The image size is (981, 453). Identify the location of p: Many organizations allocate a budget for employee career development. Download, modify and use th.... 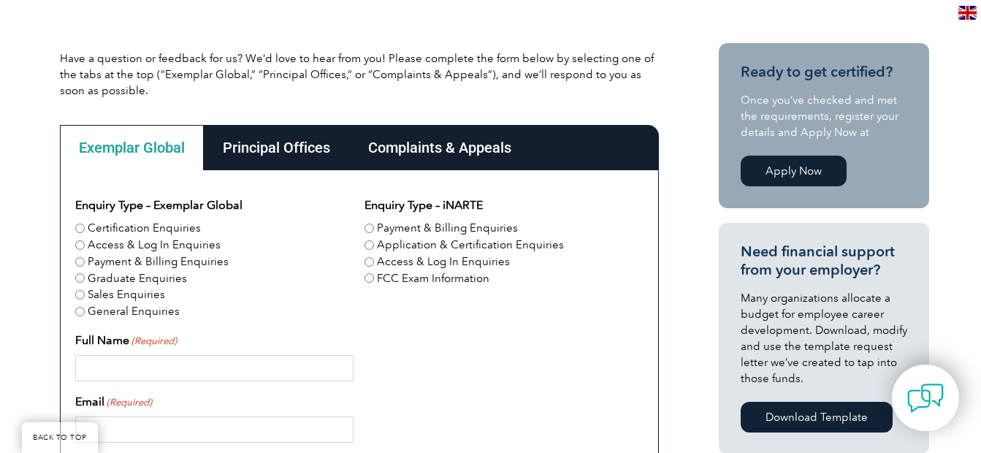
(824, 338).